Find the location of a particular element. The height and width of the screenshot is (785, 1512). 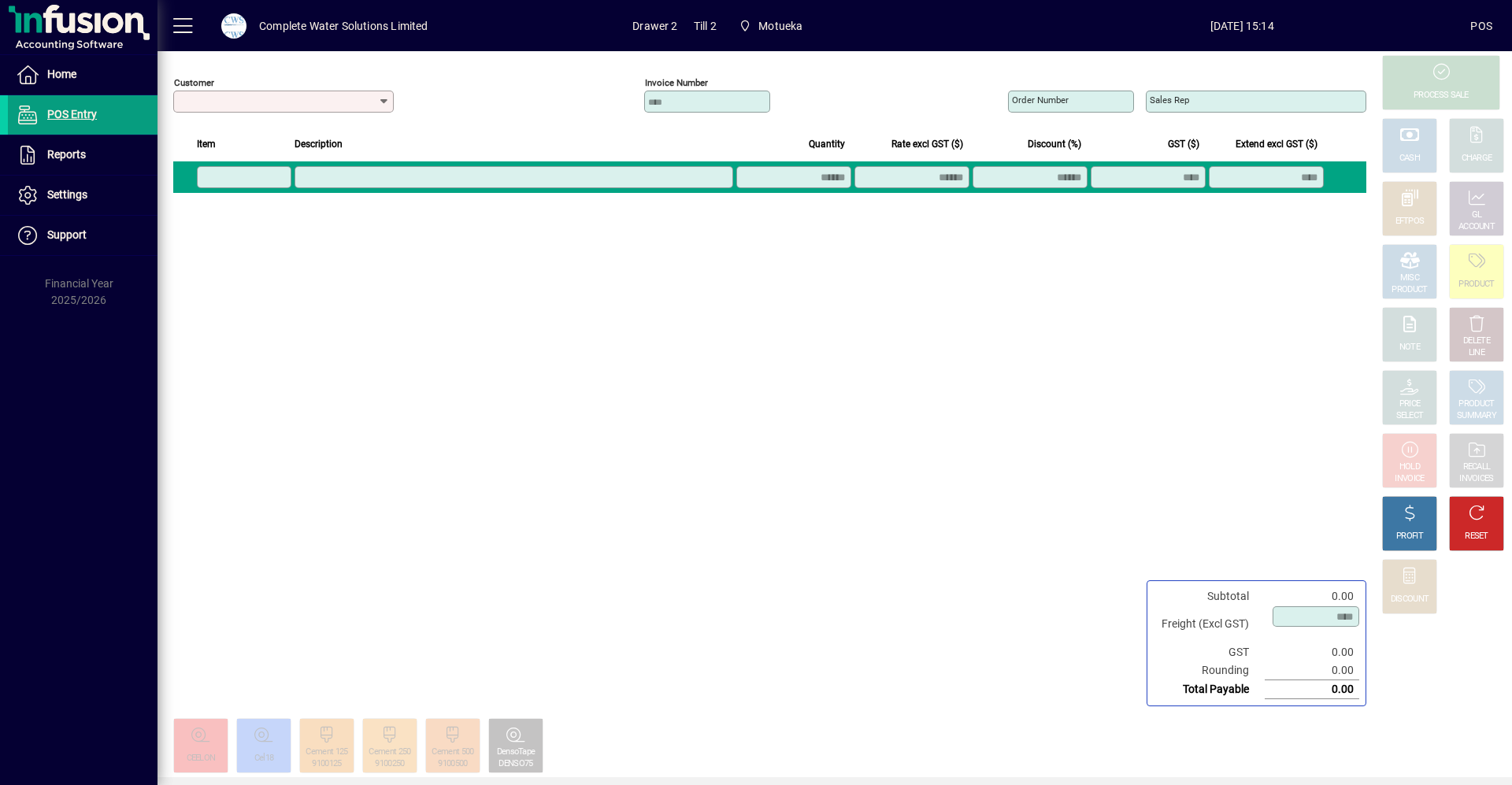

div: HOLD is located at coordinates (1410, 467).